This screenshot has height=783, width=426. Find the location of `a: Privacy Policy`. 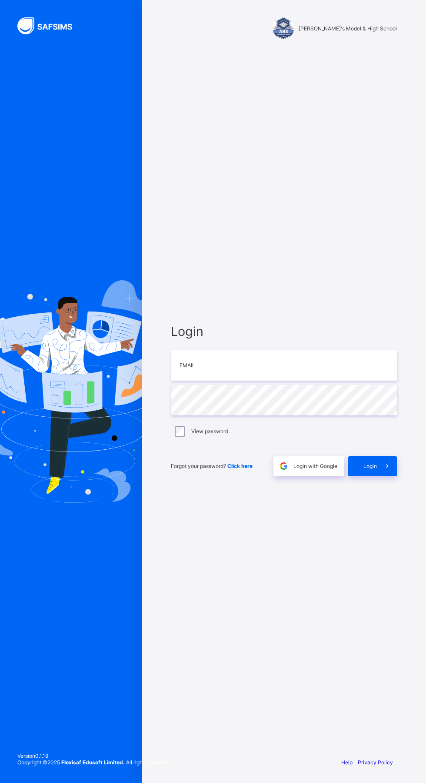

a: Privacy Policy is located at coordinates (375, 762).